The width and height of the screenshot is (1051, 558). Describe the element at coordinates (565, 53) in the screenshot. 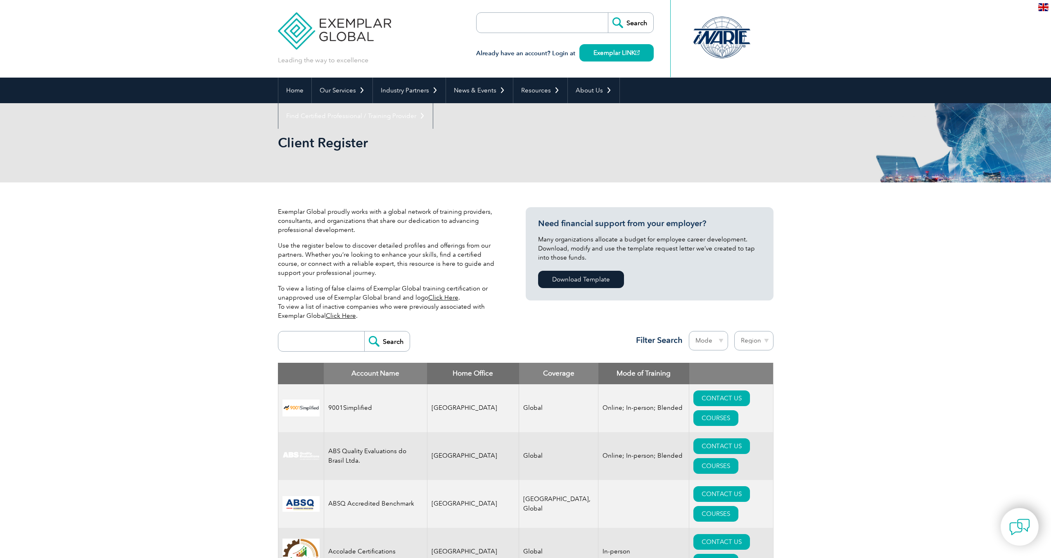

I see `h3: Already have an account? Login at` at that location.